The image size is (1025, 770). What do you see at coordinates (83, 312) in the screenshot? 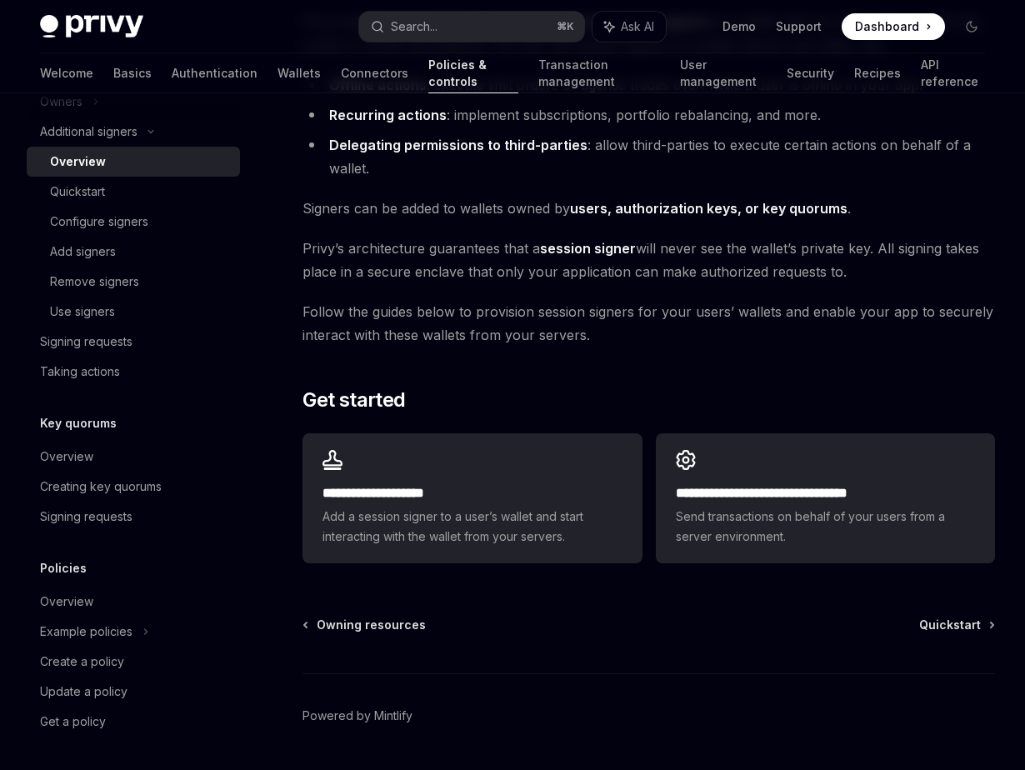
I see `div: Use signers` at bounding box center [83, 312].